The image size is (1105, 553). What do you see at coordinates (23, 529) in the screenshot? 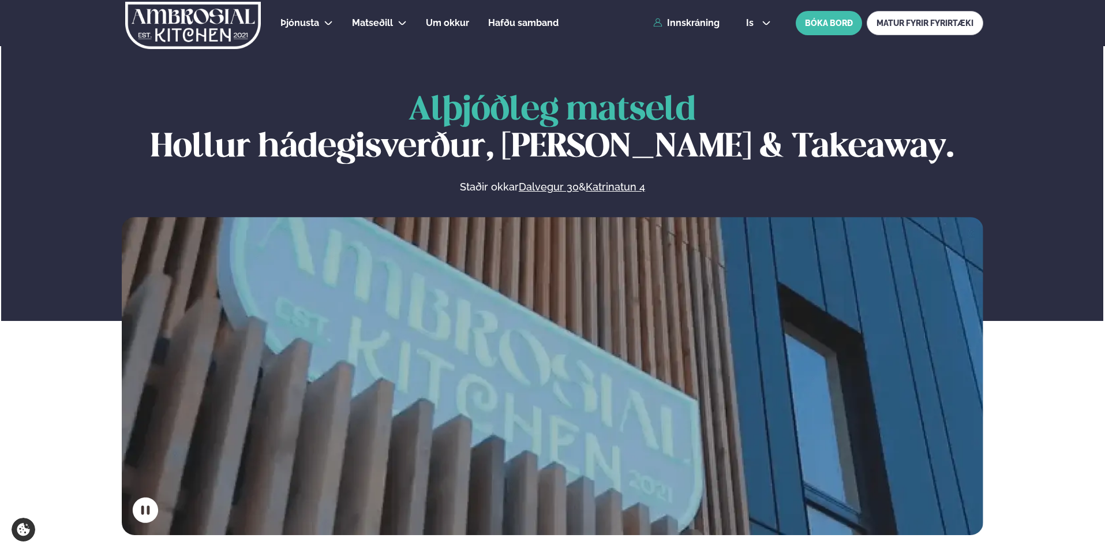
I see `a: Cookie settings` at bounding box center [23, 529].